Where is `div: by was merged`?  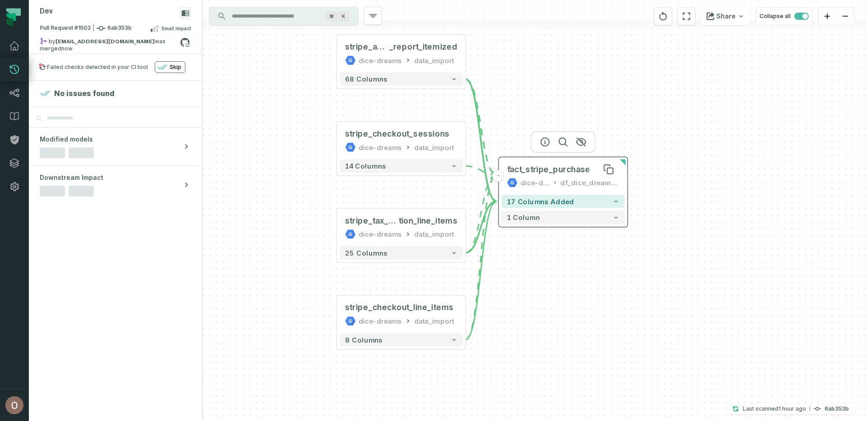 div: by was merged is located at coordinates (110, 43).